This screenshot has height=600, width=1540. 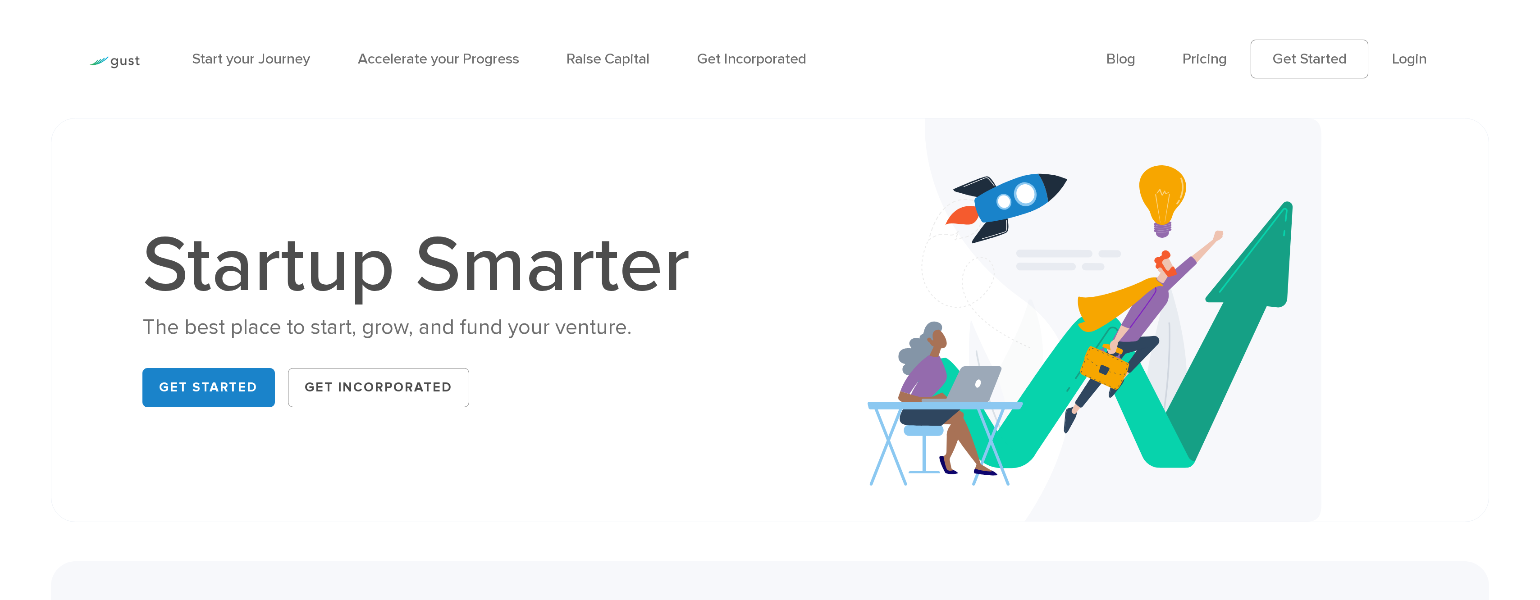 I want to click on a: Accelerate your Progress, so click(x=439, y=59).